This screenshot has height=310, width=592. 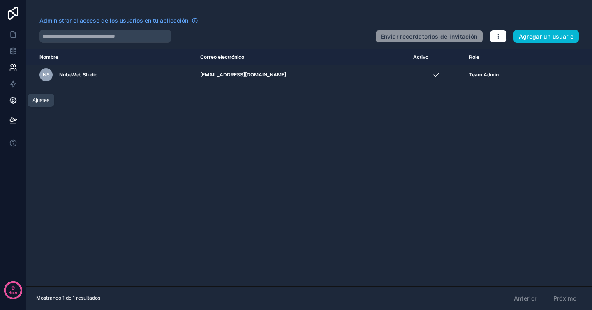 I want to click on span: NS, so click(x=46, y=75).